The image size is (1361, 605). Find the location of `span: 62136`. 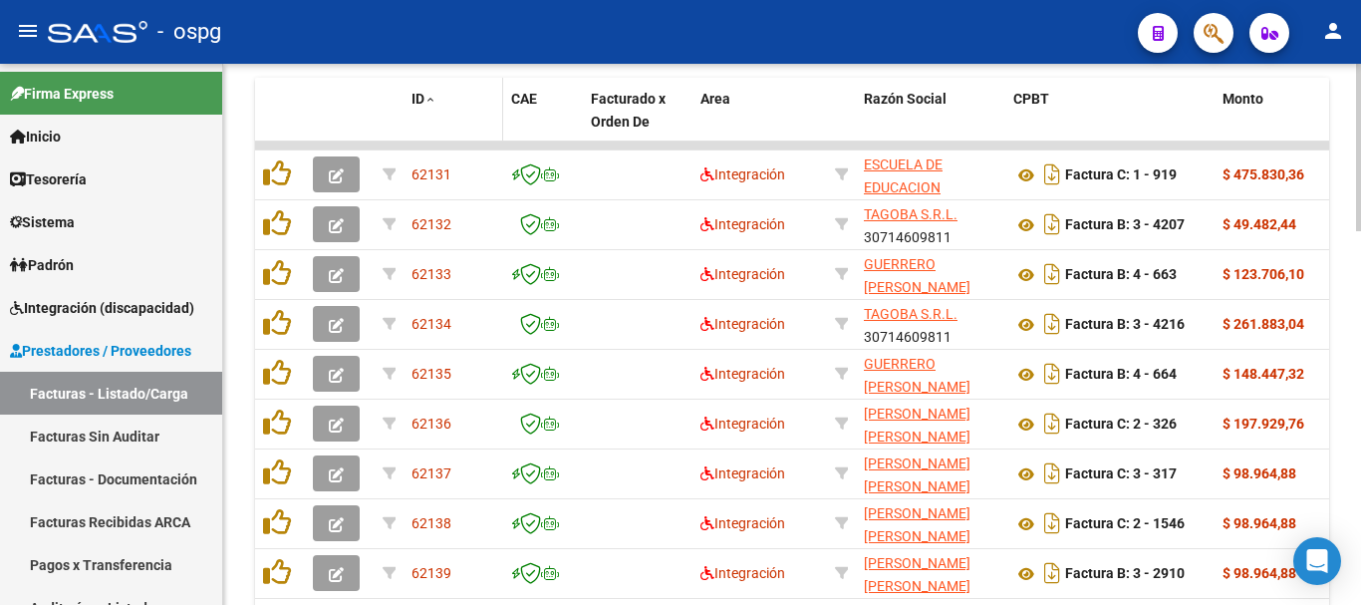

span: 62136 is located at coordinates (431, 423).